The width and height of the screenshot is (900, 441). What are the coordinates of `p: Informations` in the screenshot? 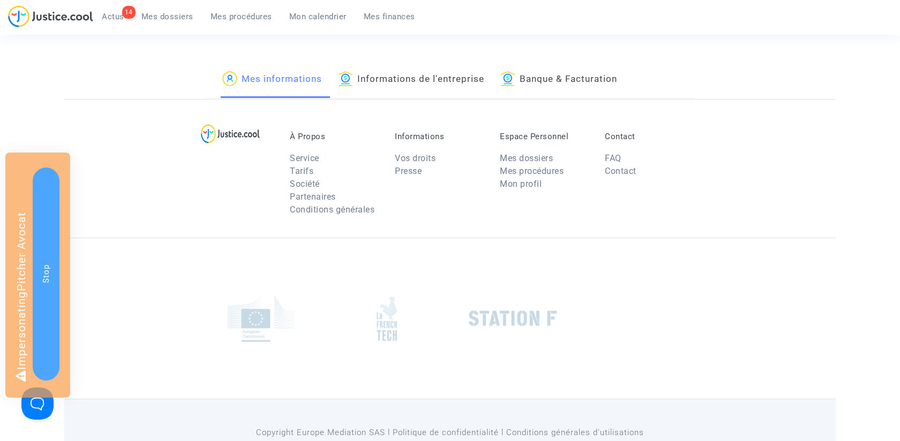 It's located at (439, 137).